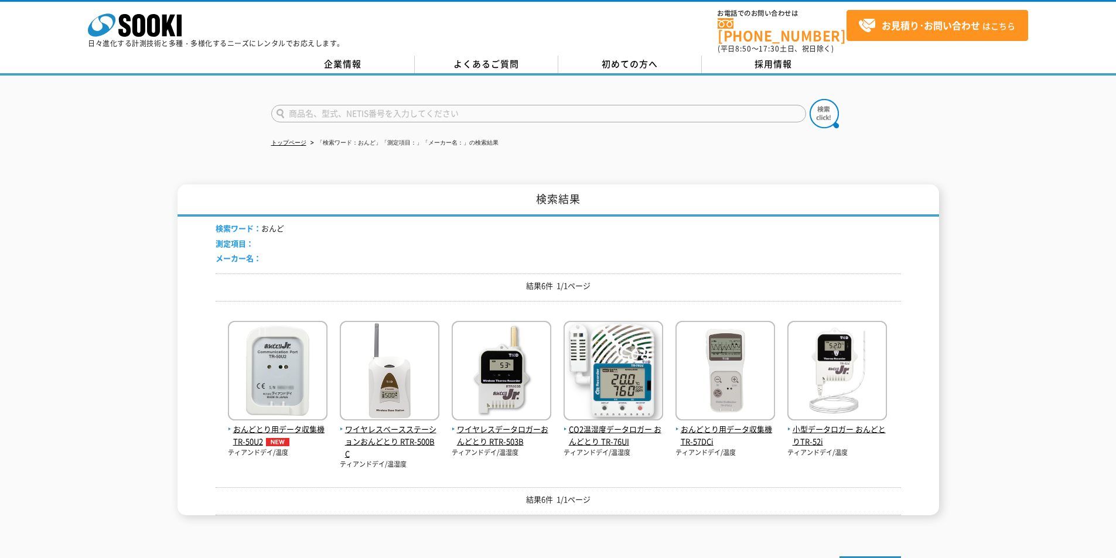 The image size is (1116, 558). What do you see at coordinates (630, 64) in the screenshot?
I see `a: 初めての方へ` at bounding box center [630, 64].